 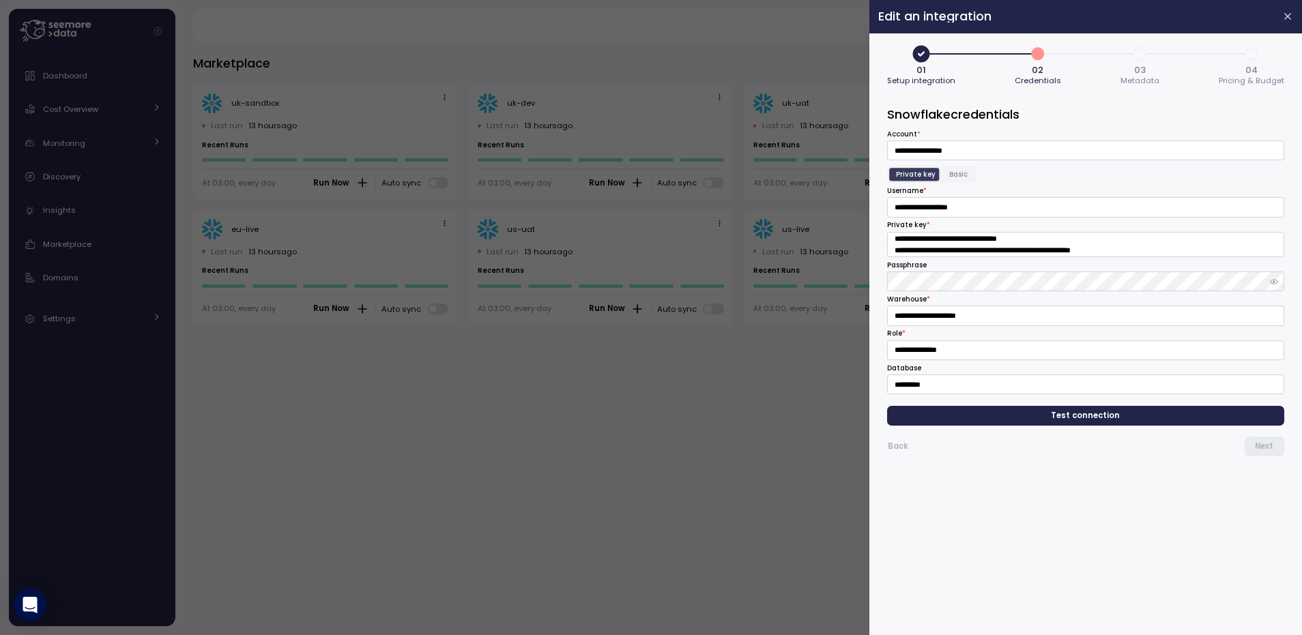 What do you see at coordinates (898, 446) in the screenshot?
I see `span: Back` at bounding box center [898, 446].